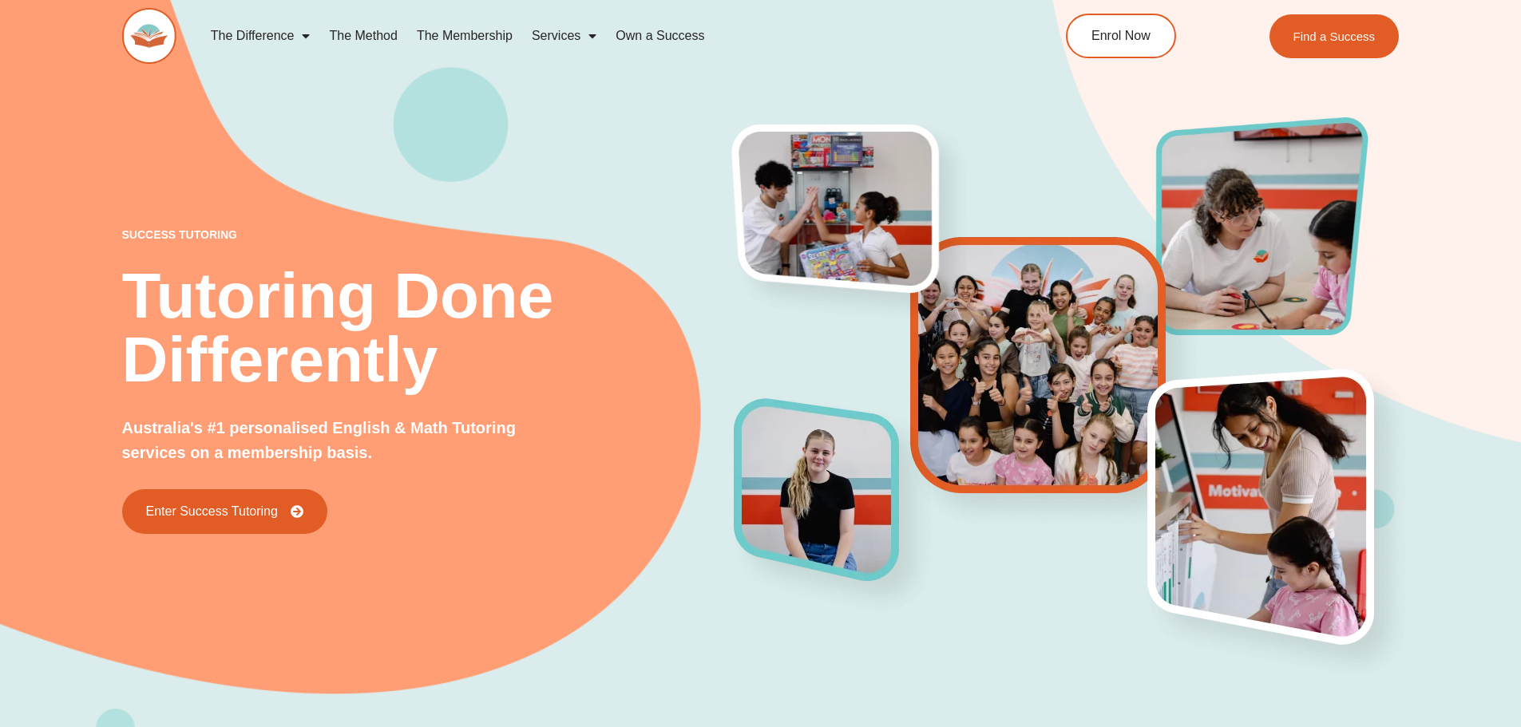 Image resolution: width=1521 pixels, height=727 pixels. I want to click on a: Enrol Now, so click(1121, 36).